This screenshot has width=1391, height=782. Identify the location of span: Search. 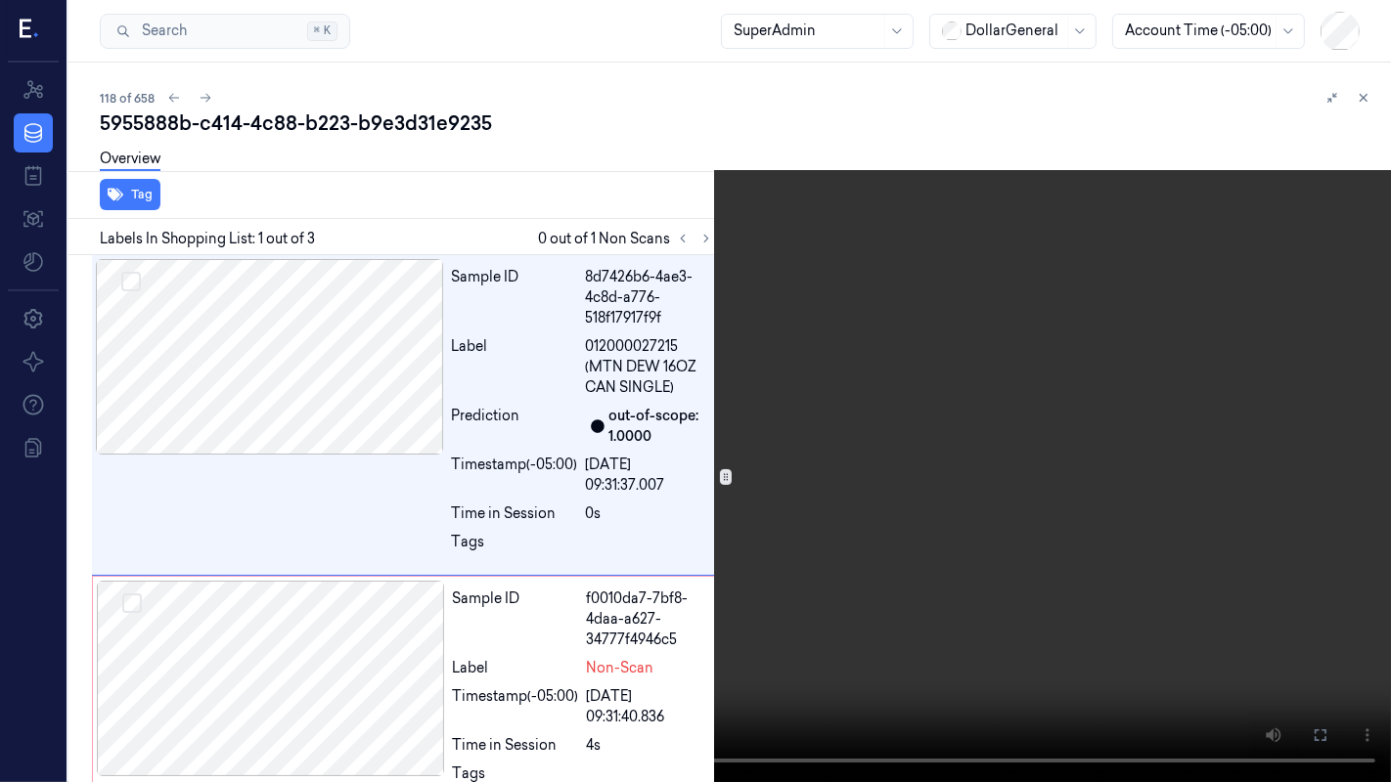
(160, 30).